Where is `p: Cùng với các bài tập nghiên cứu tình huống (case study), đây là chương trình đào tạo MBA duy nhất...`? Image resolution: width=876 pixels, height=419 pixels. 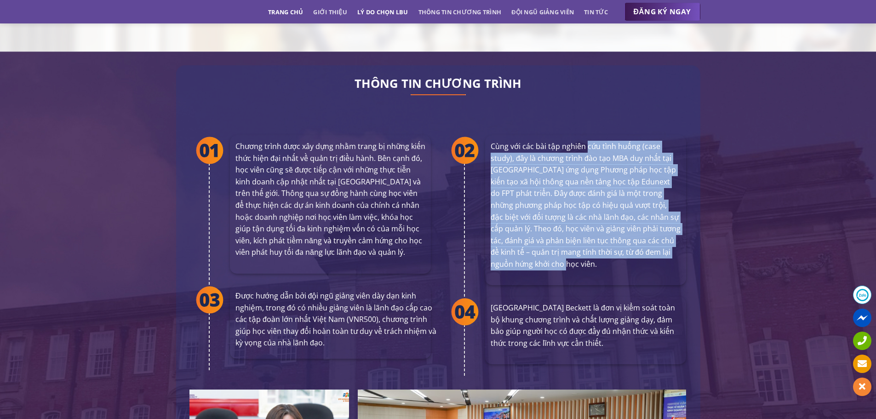
p: Cùng với các bài tập nghiên cứu tình huống (case study), đây là chương trình đào tạo MBA duy nhất... is located at coordinates (585, 206).